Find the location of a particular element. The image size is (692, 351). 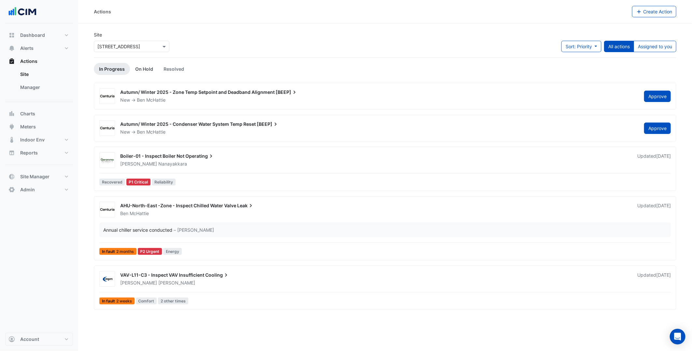

app-icon: Admin is located at coordinates (12, 190).